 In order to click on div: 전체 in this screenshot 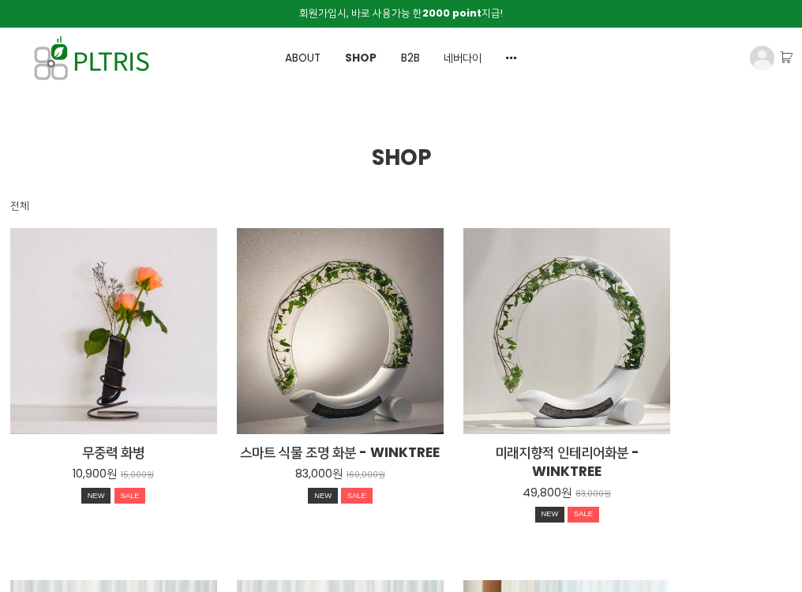, I will do `click(20, 206)`.